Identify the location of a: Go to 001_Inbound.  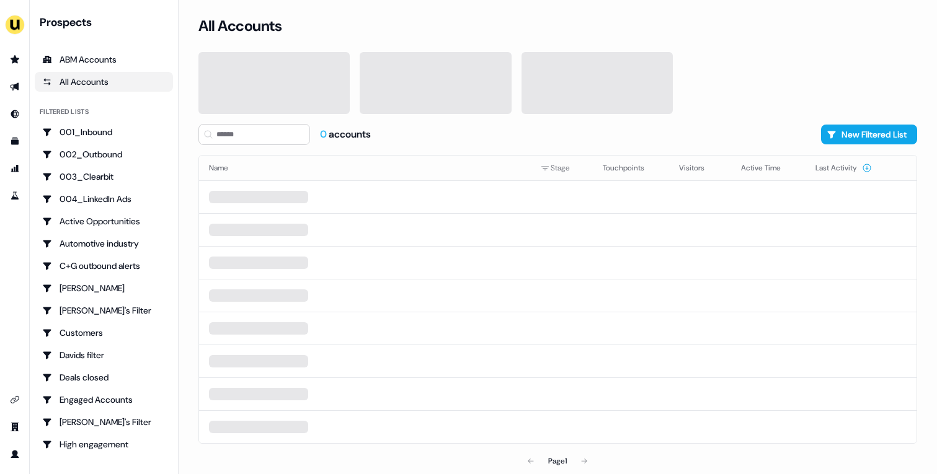
(104, 132).